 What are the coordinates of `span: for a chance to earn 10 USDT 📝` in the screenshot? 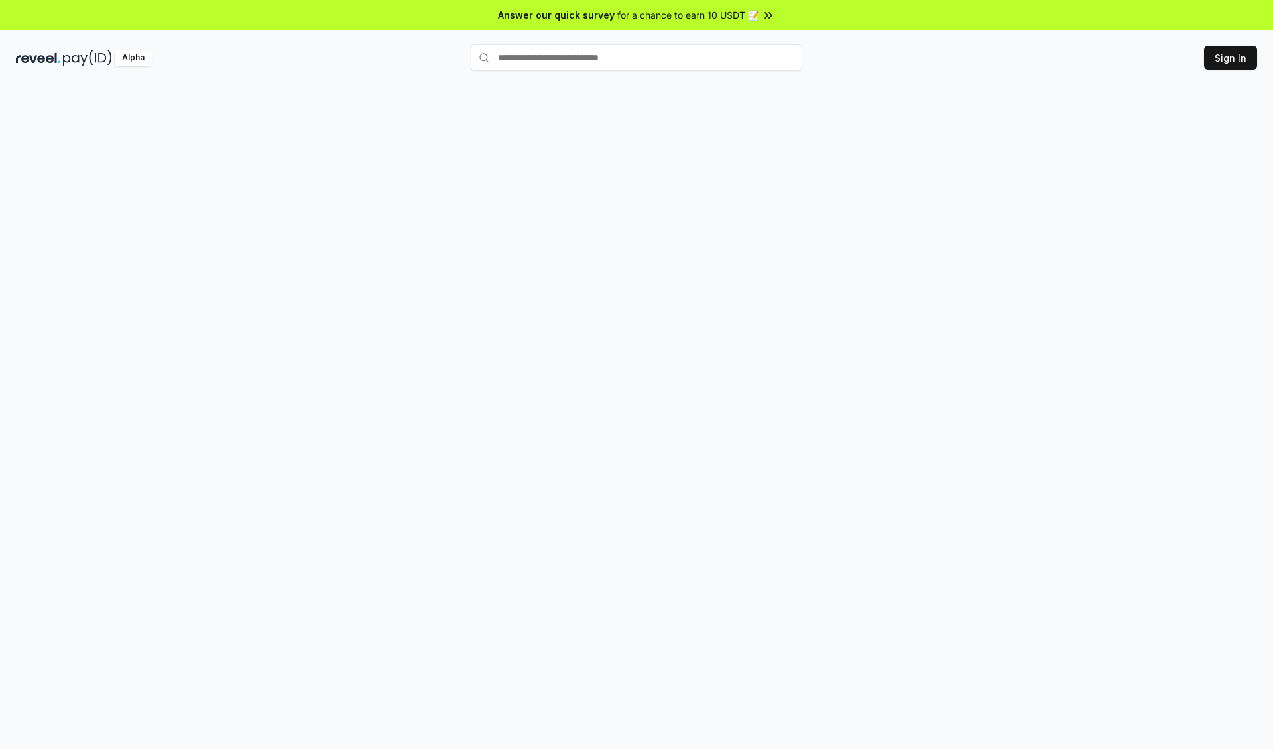 It's located at (688, 15).